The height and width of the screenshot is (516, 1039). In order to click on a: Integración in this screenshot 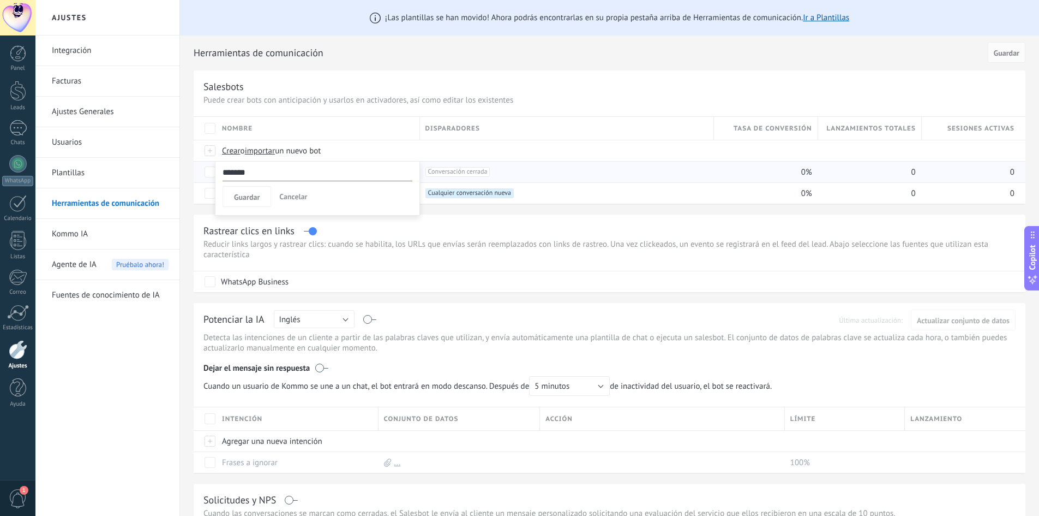, I will do `click(110, 51)`.